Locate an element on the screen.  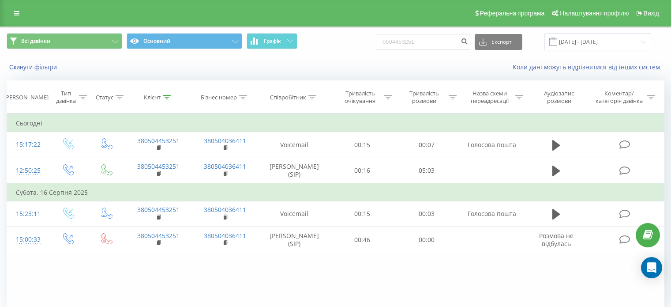
div: Бізнес номер is located at coordinates (219, 97).